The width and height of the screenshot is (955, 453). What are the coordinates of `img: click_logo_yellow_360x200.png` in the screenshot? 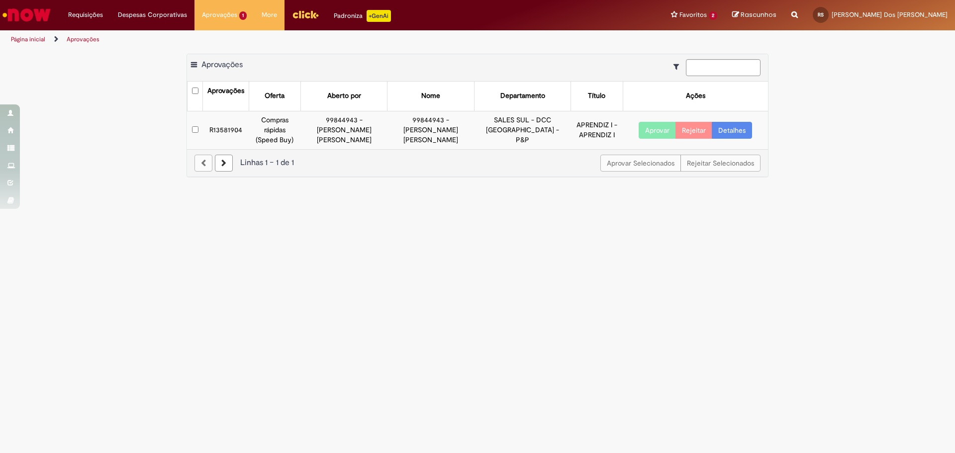 It's located at (305, 14).